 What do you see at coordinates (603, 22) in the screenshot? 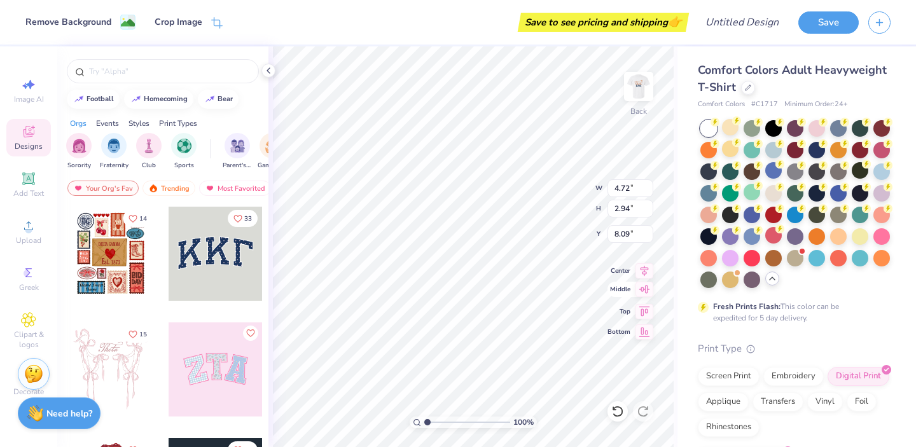
I see `div: Save to see pricing and shipping` at bounding box center [603, 22].